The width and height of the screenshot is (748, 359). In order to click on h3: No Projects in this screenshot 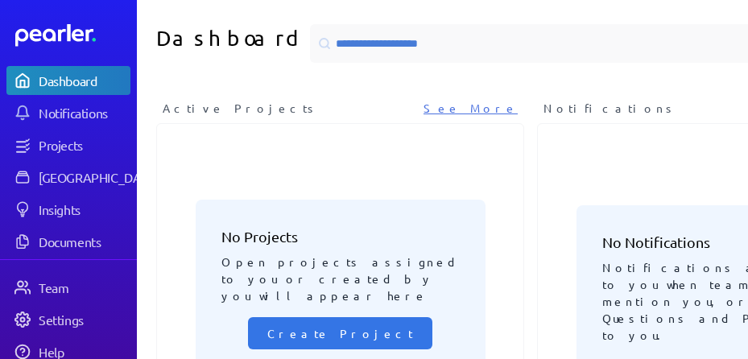, I will do `click(341, 236)`.